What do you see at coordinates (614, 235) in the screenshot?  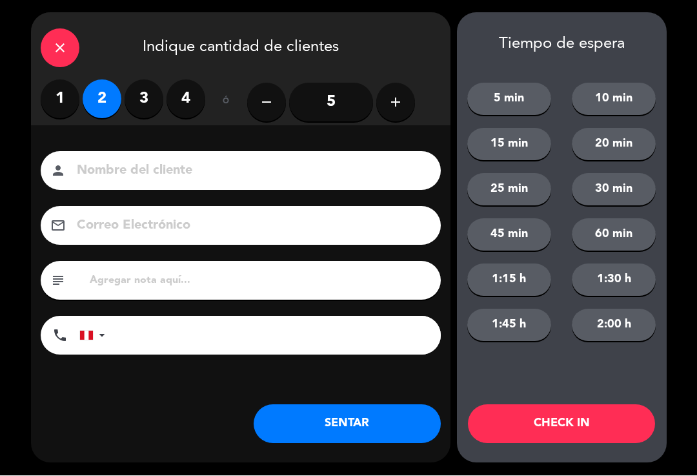 I see `button: 60 min` at bounding box center [614, 235].